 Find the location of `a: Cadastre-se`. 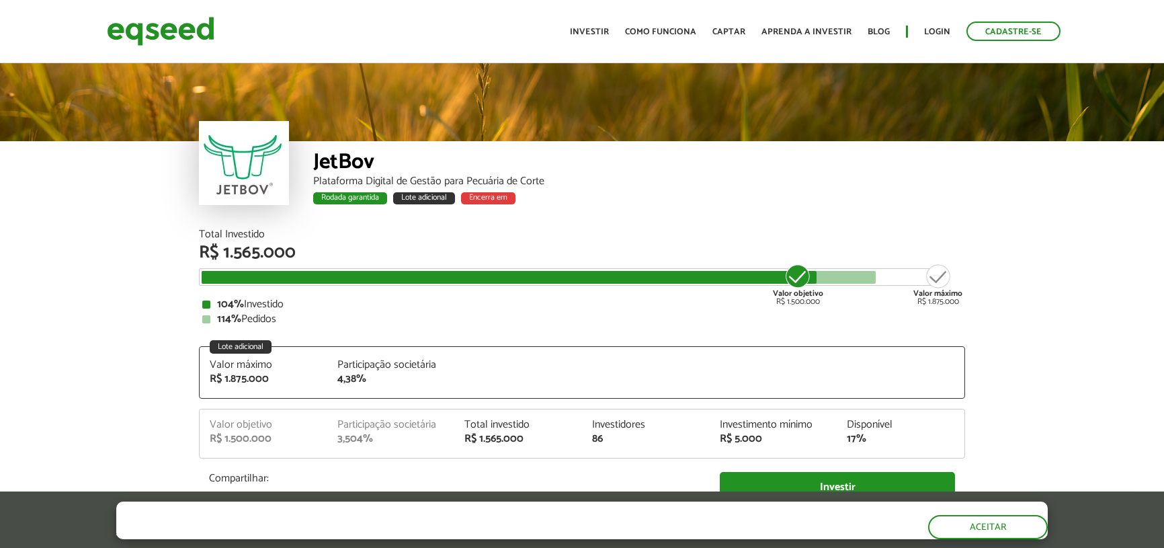

a: Cadastre-se is located at coordinates (1014, 31).